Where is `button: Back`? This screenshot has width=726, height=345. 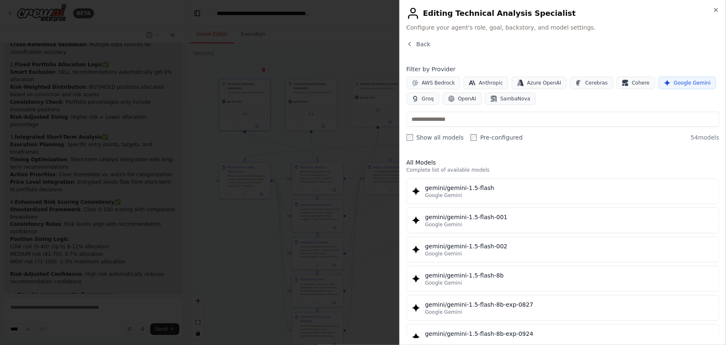 button: Back is located at coordinates (419, 44).